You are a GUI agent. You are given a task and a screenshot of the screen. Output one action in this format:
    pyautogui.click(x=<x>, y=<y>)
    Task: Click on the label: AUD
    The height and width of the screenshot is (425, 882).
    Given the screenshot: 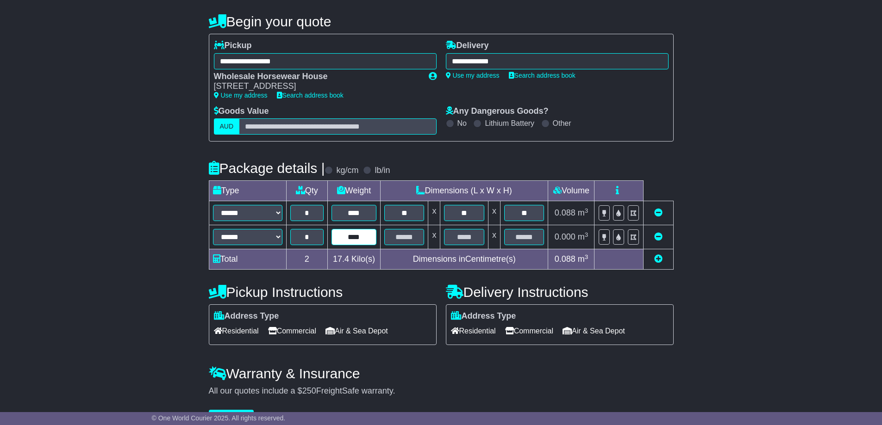 What is the action you would take?
    pyautogui.click(x=227, y=126)
    